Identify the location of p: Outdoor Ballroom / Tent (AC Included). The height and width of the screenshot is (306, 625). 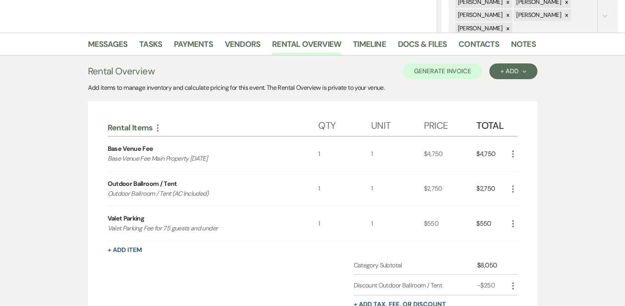
(202, 194).